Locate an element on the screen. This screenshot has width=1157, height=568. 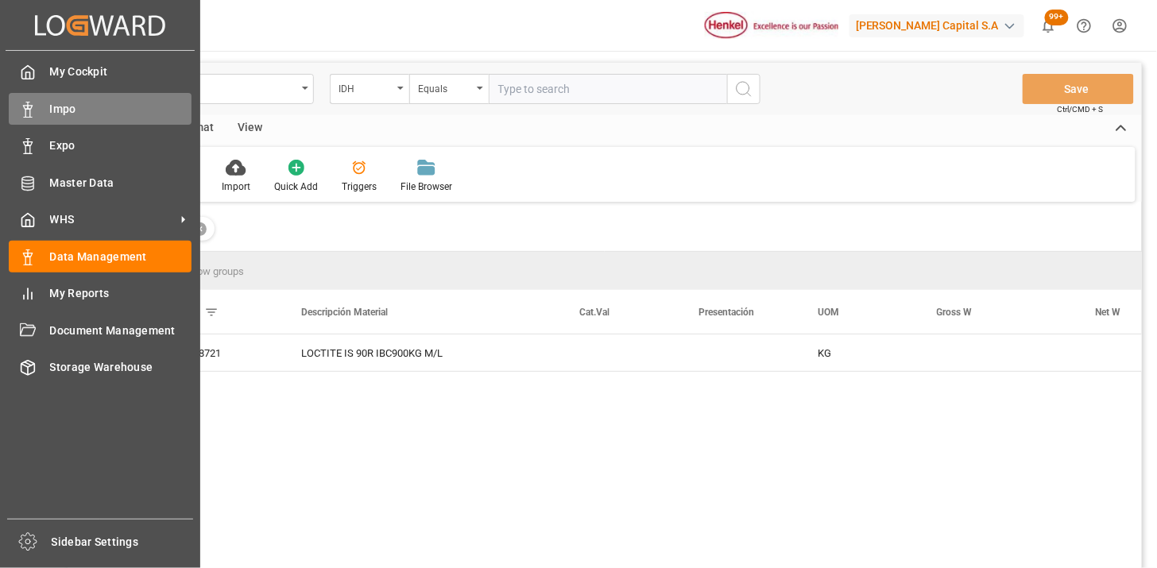
div: KG is located at coordinates (858, 353).